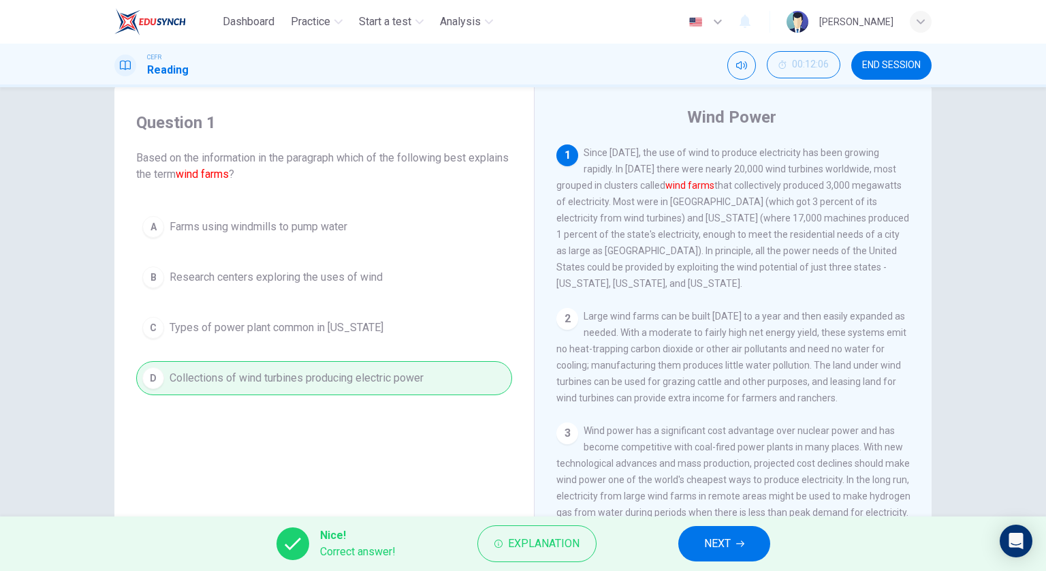  I want to click on div: 2, so click(567, 319).